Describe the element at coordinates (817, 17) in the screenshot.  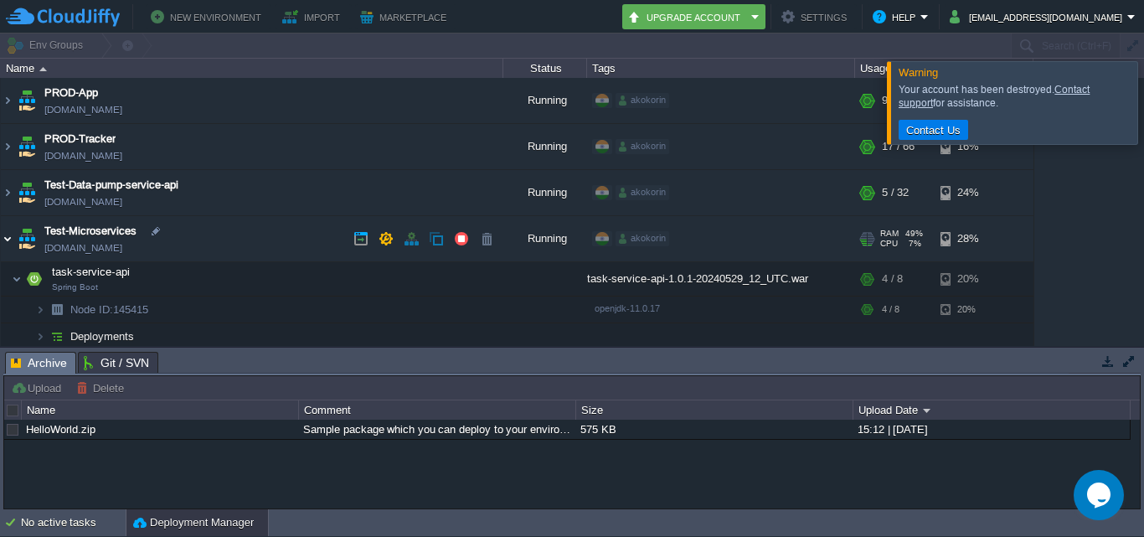
I see `button: Settings` at that location.